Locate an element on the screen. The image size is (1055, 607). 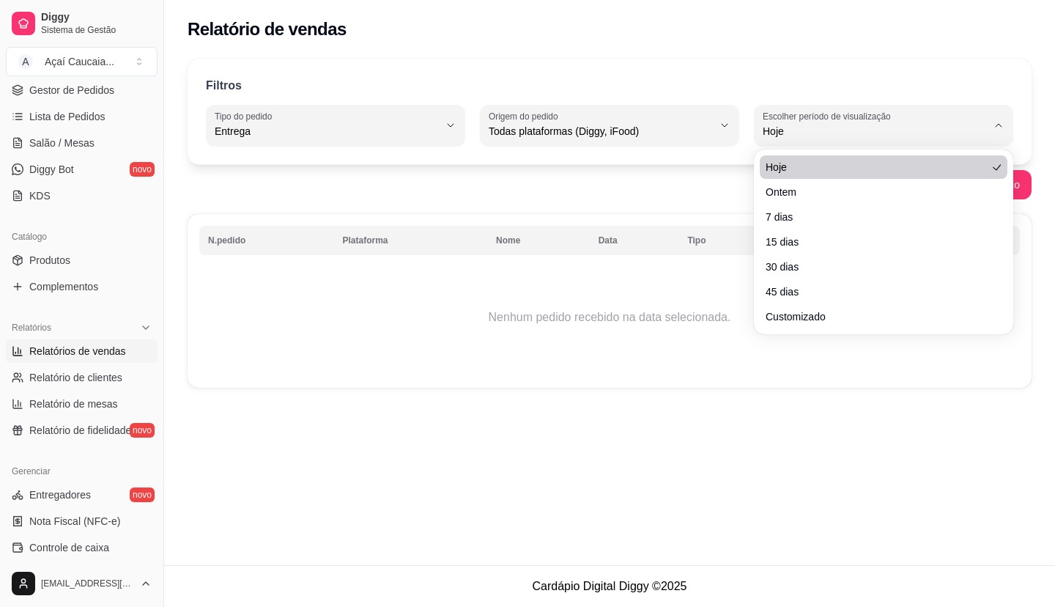
span: Complementos is located at coordinates (64, 287).